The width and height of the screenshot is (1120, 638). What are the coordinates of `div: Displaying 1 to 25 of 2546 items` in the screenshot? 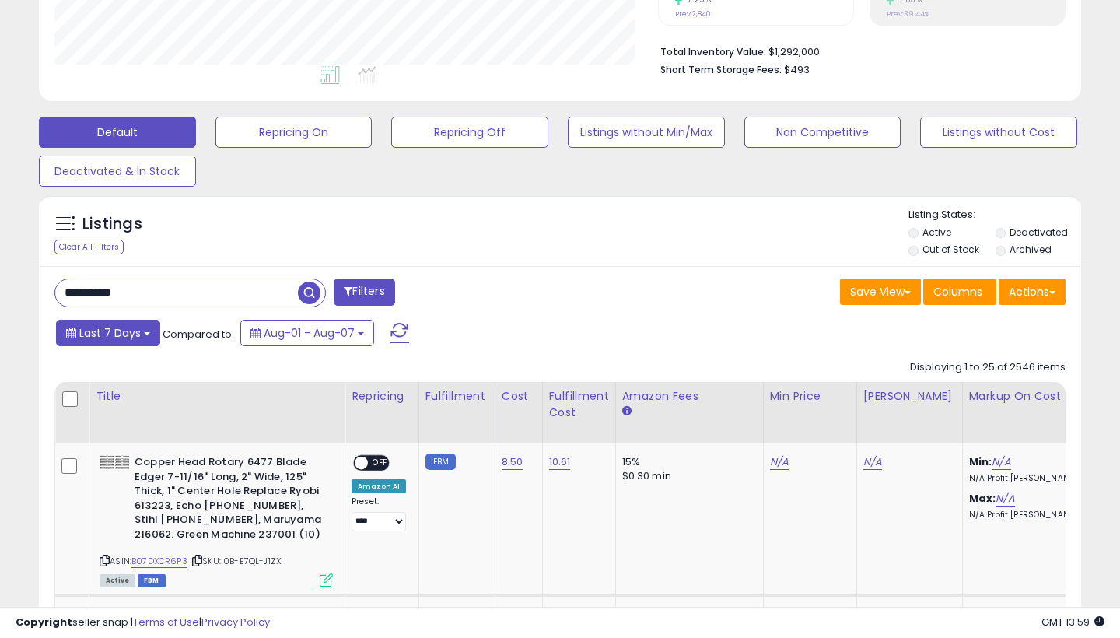 It's located at (988, 367).